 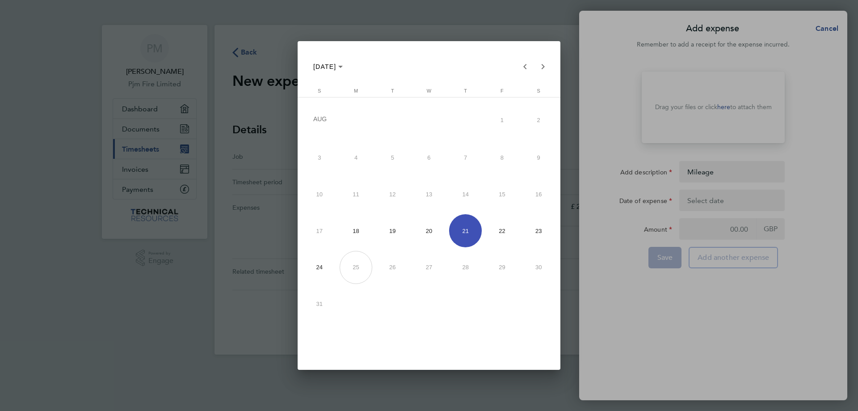 What do you see at coordinates (502, 194) in the screenshot?
I see `span: 15` at bounding box center [502, 194].